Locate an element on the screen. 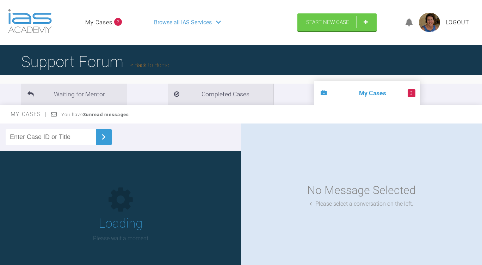 This screenshot has width=482, height=265. a: My Cases is located at coordinates (99, 23).